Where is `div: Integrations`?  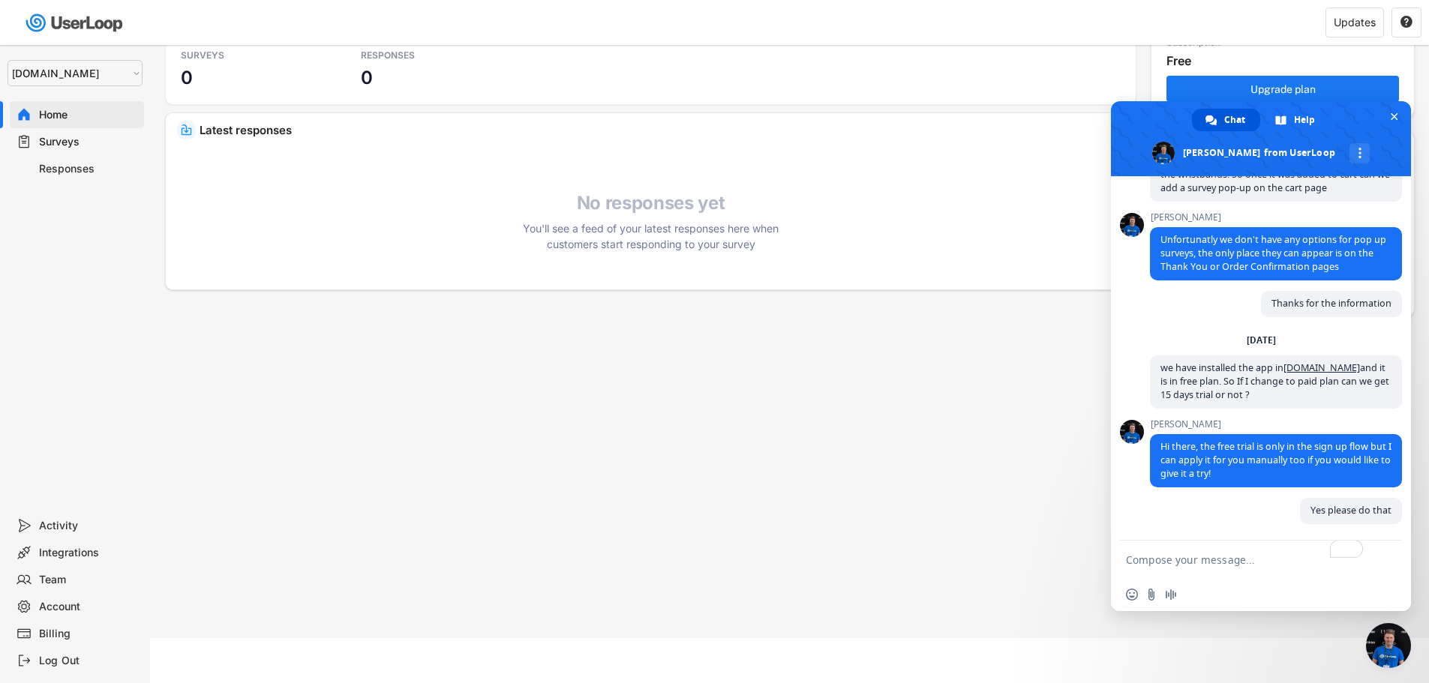 div: Integrations is located at coordinates (89, 553).